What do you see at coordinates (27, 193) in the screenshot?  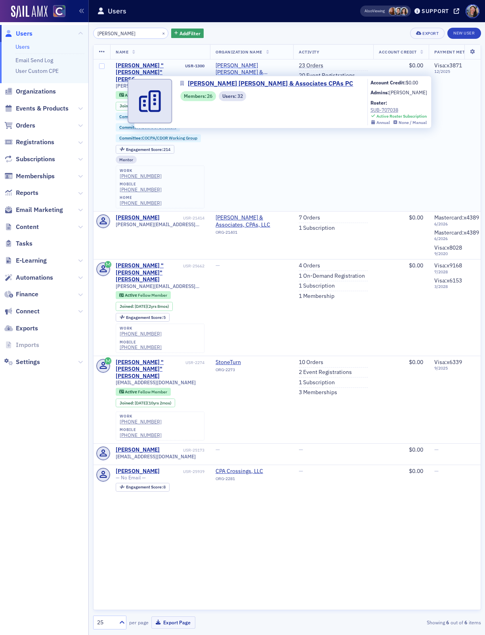 I see `span: Reports` at bounding box center [27, 193].